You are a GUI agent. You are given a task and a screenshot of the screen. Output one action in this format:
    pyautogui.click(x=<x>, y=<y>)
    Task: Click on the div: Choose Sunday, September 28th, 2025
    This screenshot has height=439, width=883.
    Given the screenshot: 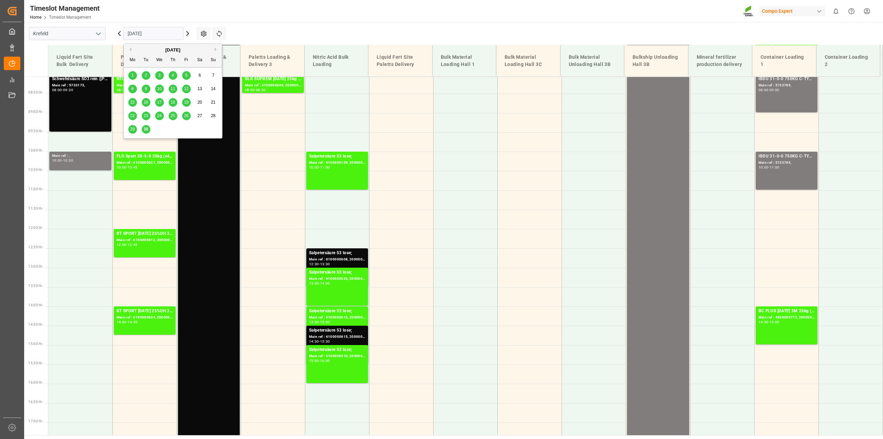 What is the action you would take?
    pyautogui.click(x=213, y=116)
    